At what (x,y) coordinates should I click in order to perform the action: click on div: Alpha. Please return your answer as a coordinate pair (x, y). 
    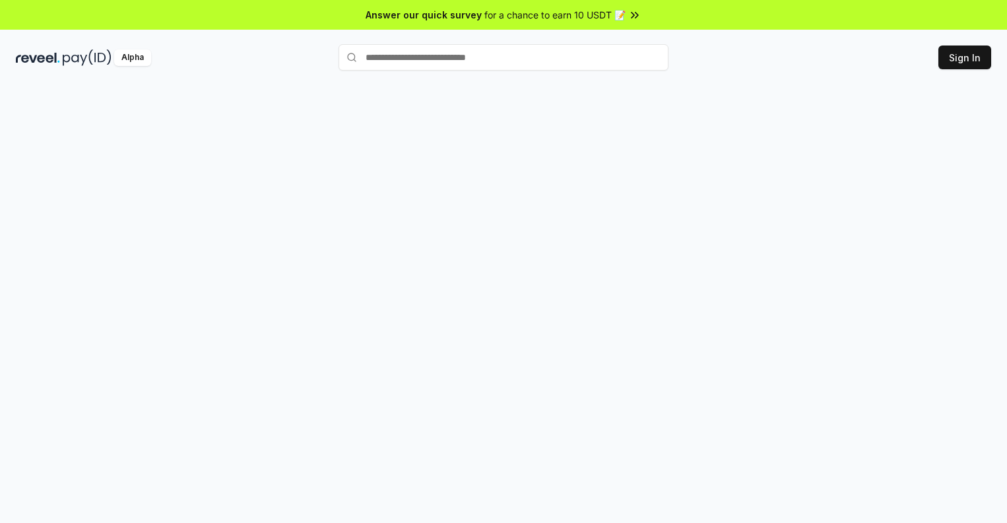
    Looking at the image, I should click on (133, 57).